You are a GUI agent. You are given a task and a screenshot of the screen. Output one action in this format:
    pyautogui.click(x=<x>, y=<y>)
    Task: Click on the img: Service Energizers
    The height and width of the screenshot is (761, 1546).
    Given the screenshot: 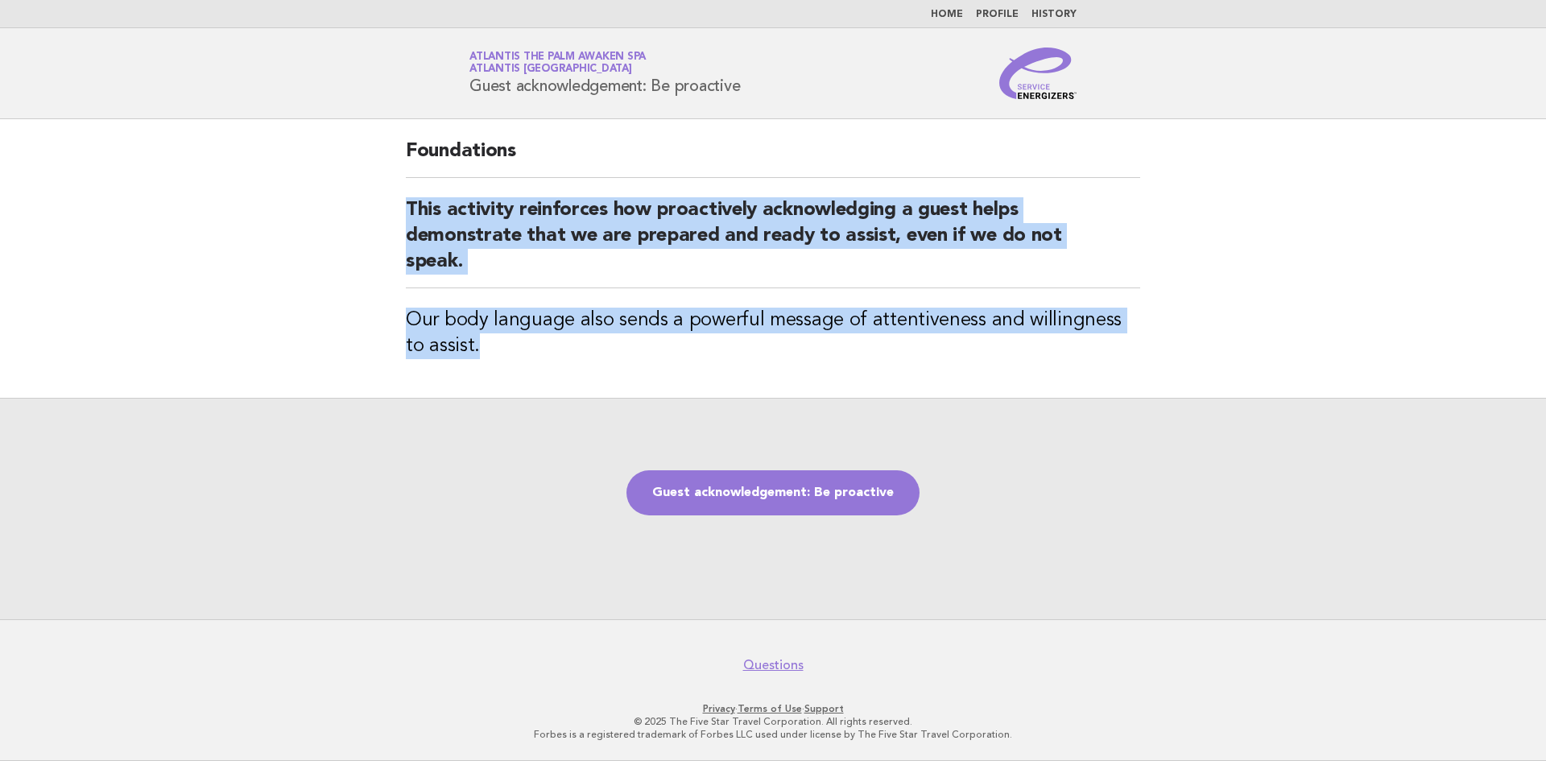 What is the action you would take?
    pyautogui.click(x=1038, y=73)
    